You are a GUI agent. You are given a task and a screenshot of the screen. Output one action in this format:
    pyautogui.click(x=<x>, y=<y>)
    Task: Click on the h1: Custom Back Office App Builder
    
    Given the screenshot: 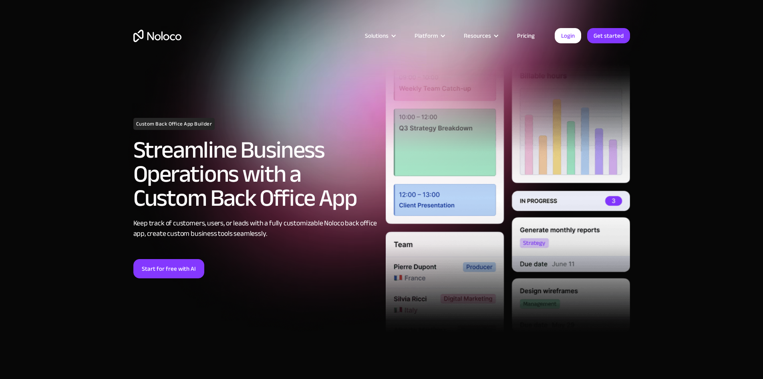 What is the action you would take?
    pyautogui.click(x=174, y=124)
    